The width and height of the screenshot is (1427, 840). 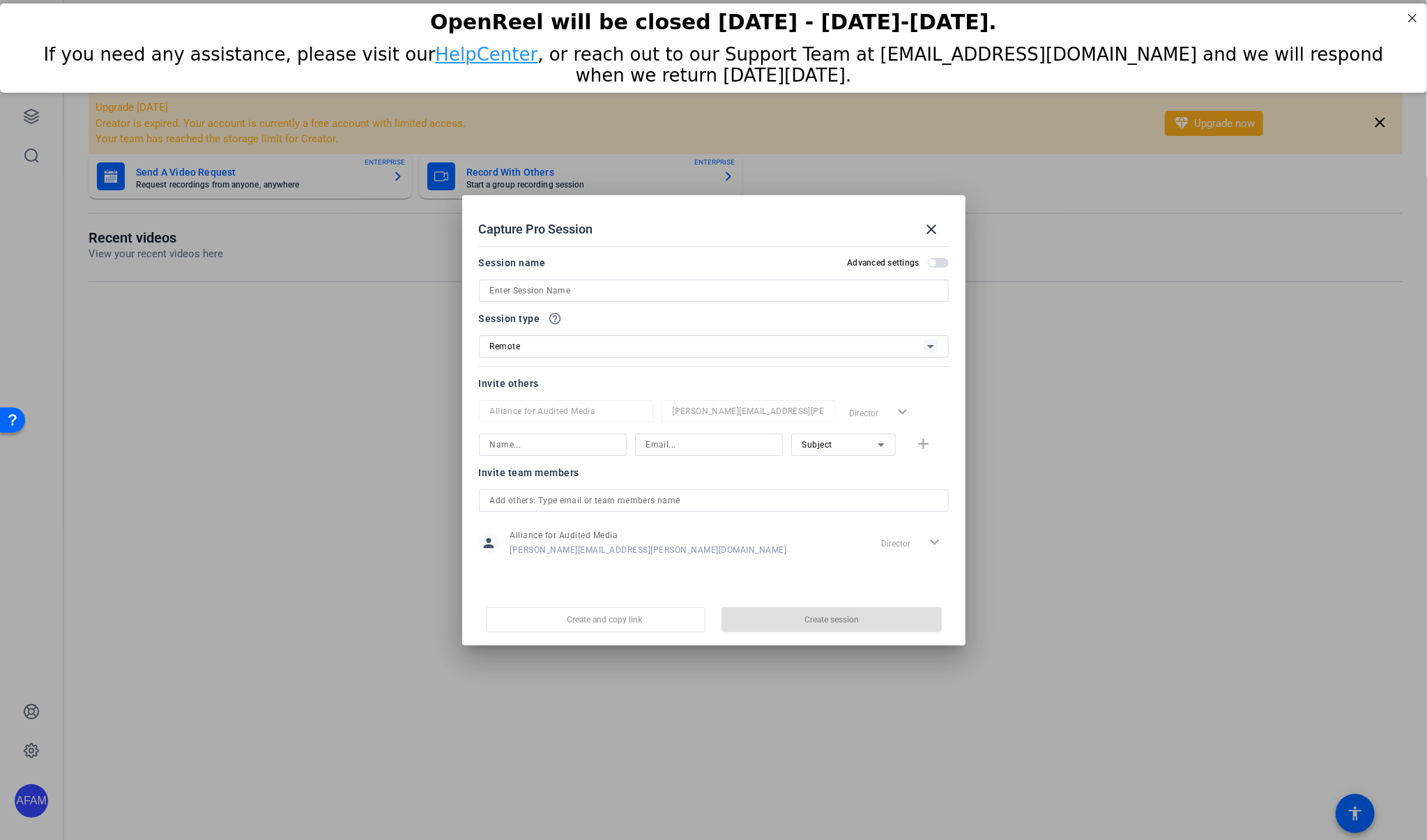 I want to click on div: Invite team members, so click(x=714, y=472).